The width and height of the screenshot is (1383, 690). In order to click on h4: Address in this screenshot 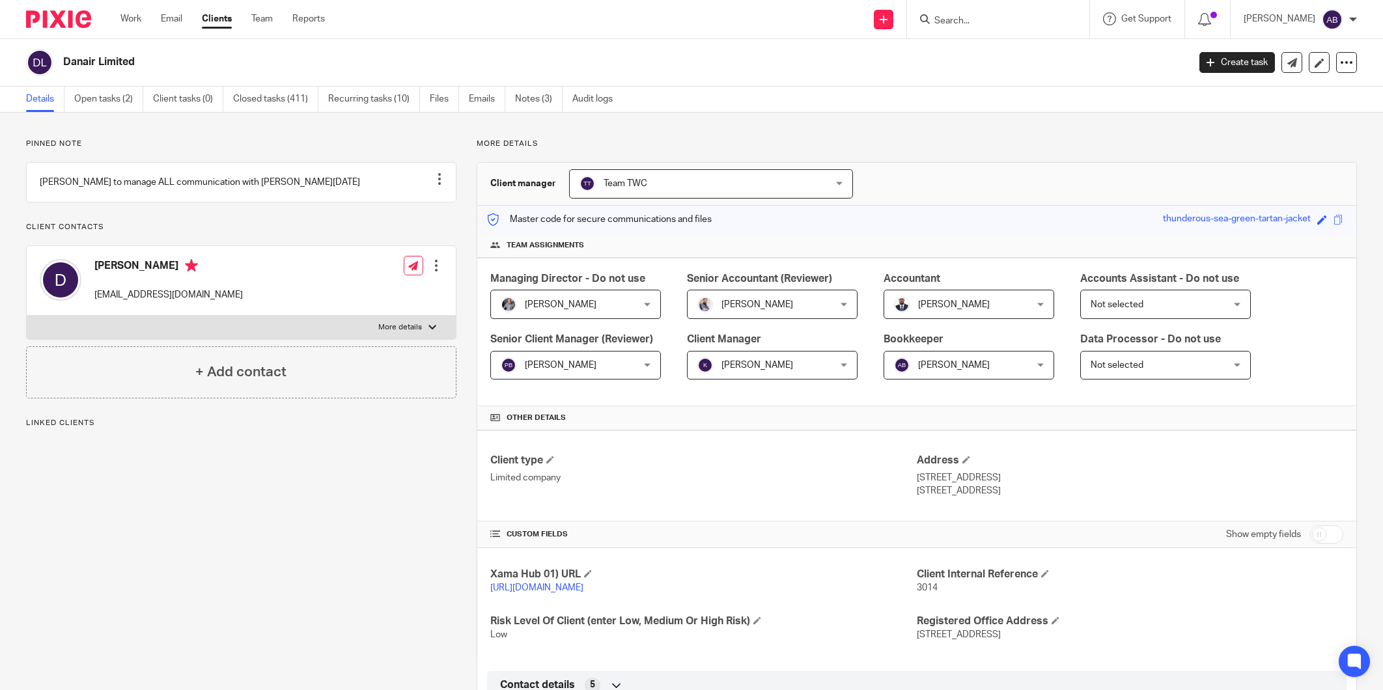, I will do `click(1129, 460)`.